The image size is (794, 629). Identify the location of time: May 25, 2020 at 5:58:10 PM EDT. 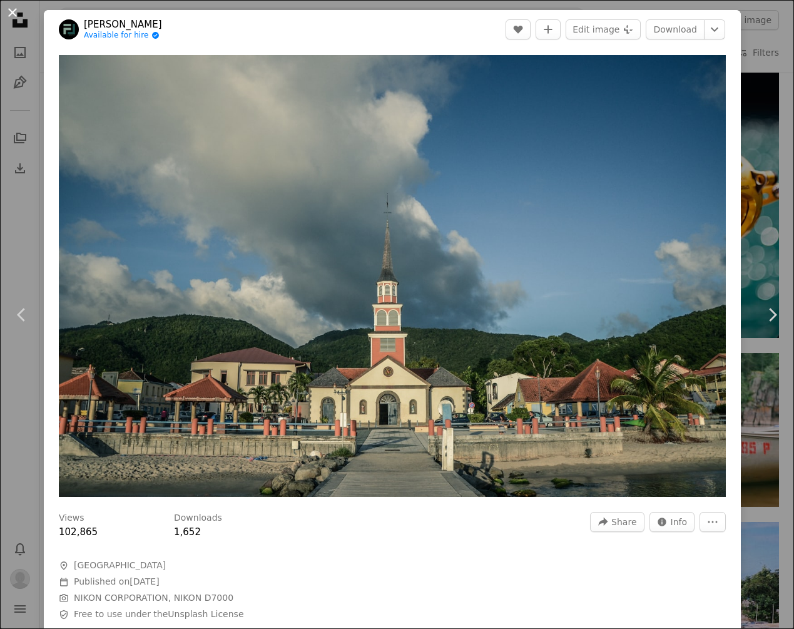
(144, 581).